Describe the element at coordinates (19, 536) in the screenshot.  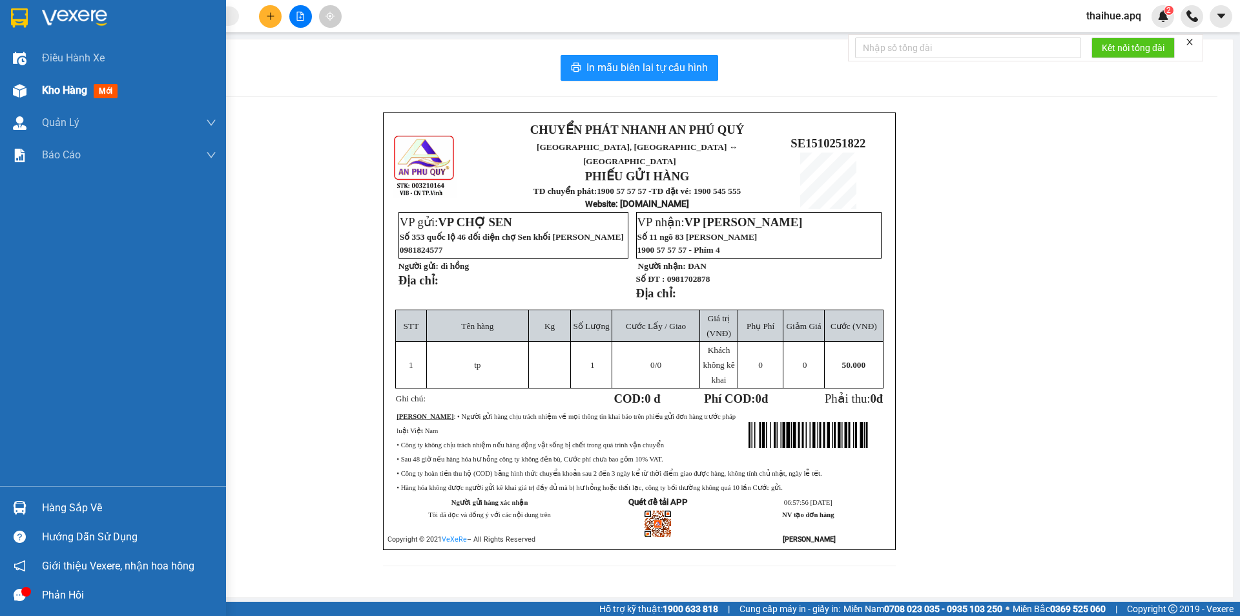
I see `span: question-circle` at that location.